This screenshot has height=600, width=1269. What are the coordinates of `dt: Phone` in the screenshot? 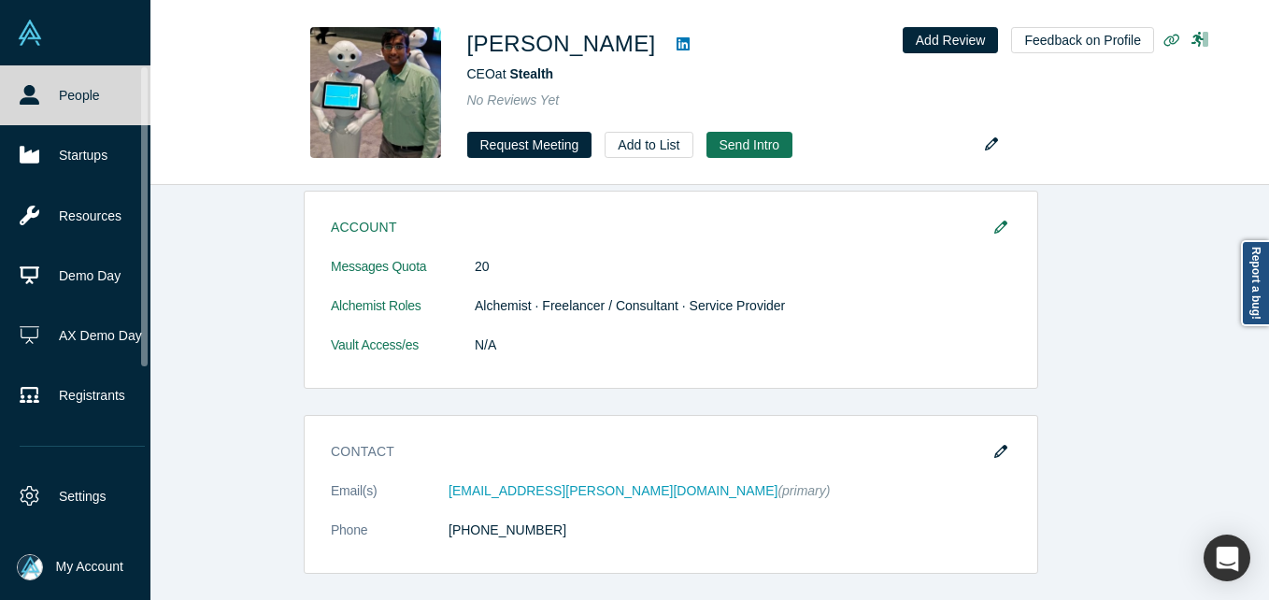 It's located at (390, 540).